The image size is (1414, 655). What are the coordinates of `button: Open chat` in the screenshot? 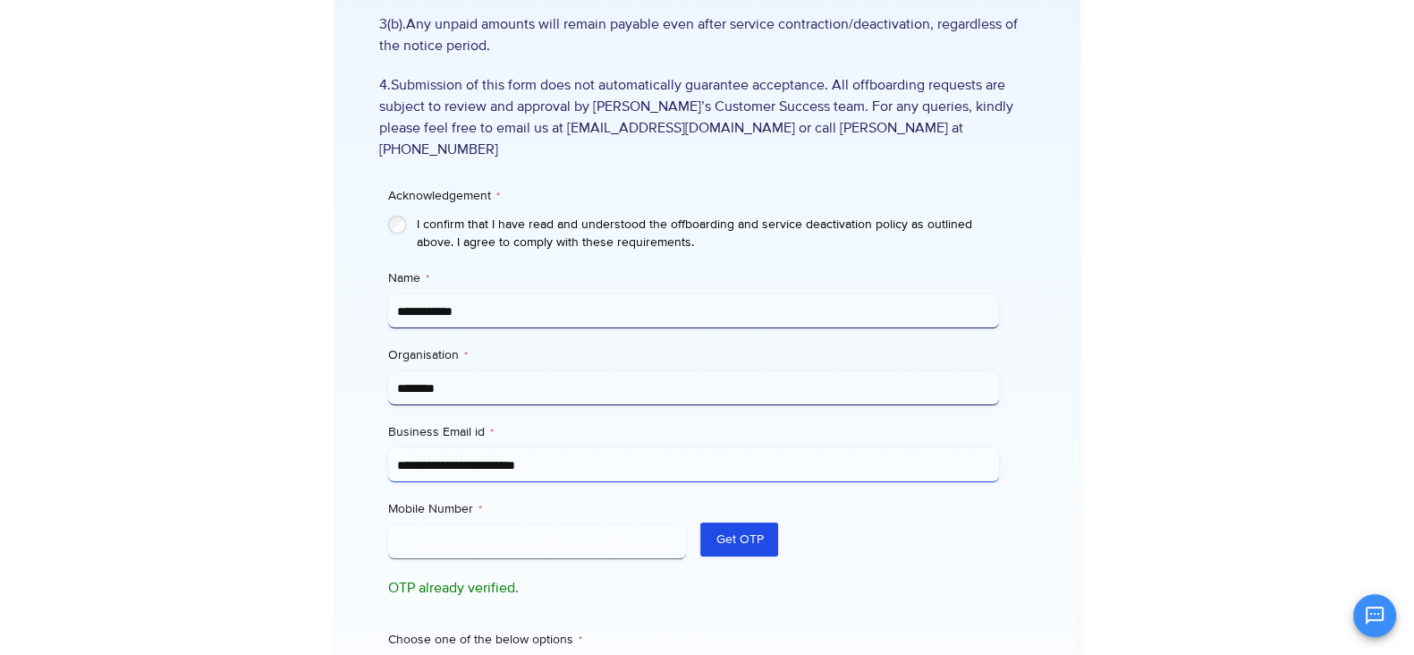 It's located at (1375, 615).